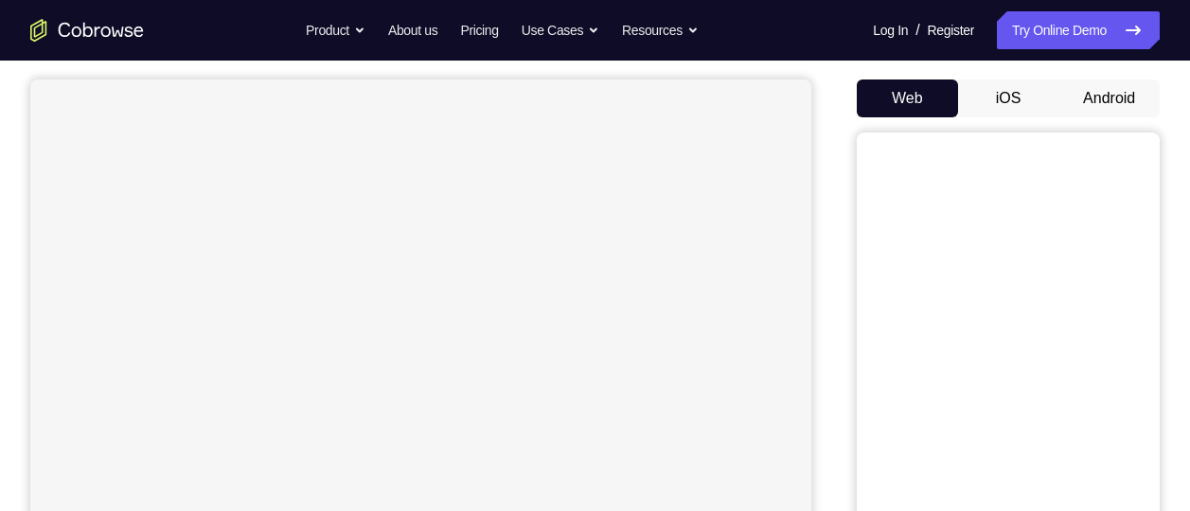 This screenshot has height=511, width=1190. Describe the element at coordinates (1008, 98) in the screenshot. I see `button: iOS` at that location.